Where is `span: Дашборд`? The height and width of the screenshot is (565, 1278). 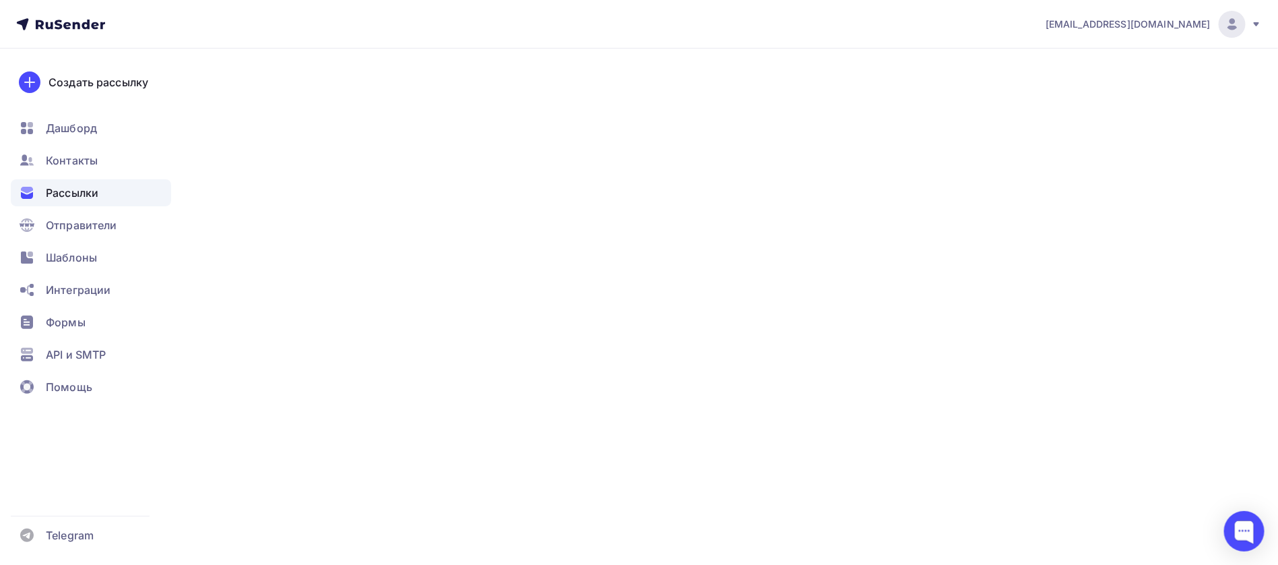
span: Дашборд is located at coordinates (71, 128).